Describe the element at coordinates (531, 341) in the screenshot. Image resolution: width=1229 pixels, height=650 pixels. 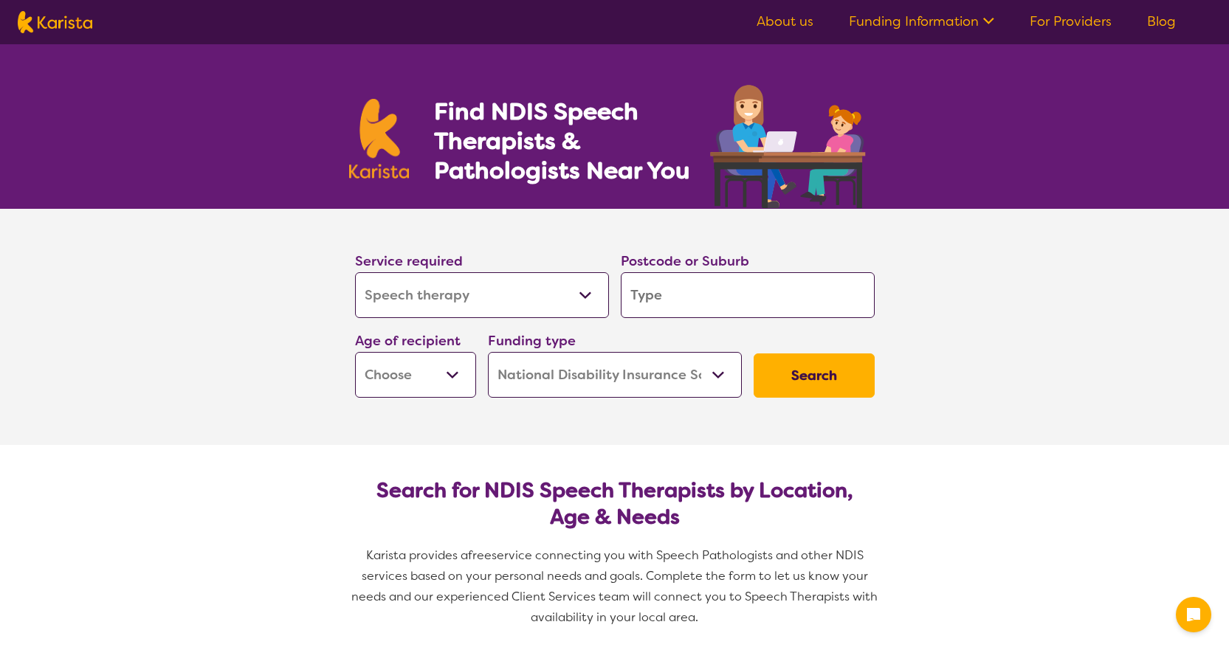
I see `label: Funding type` at that location.